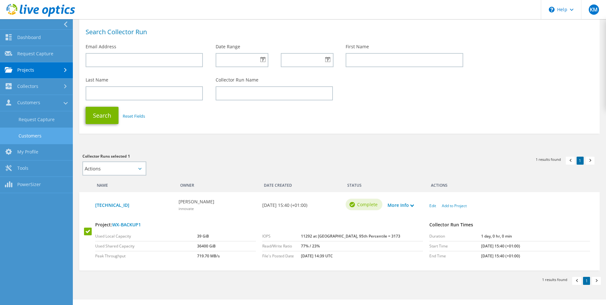 The width and height of the screenshot is (606, 305). What do you see at coordinates (146, 256) in the screenshot?
I see `td: Peak Throughput` at bounding box center [146, 256].